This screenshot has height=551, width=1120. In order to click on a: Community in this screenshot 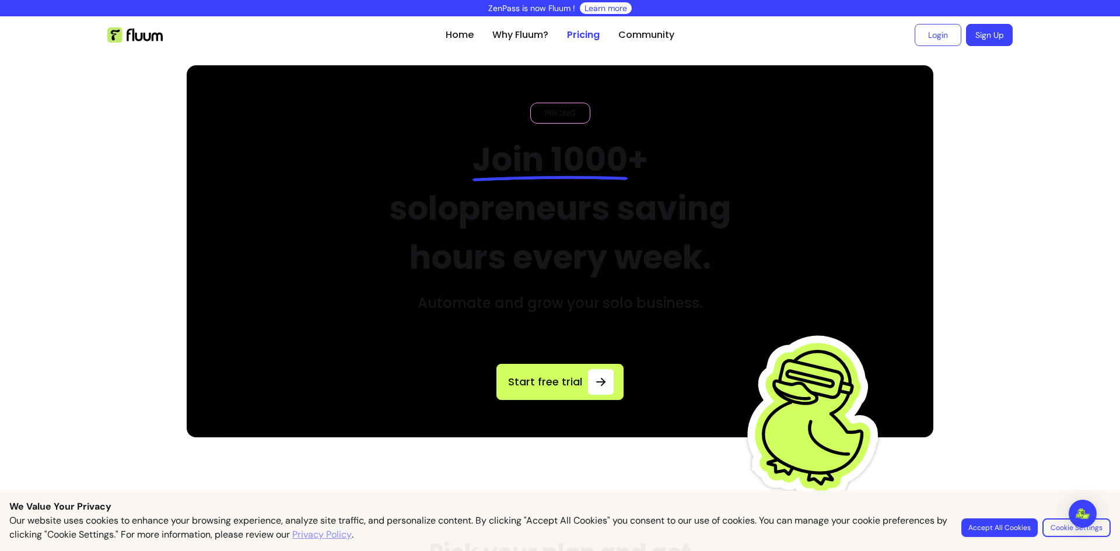, I will do `click(646, 35)`.